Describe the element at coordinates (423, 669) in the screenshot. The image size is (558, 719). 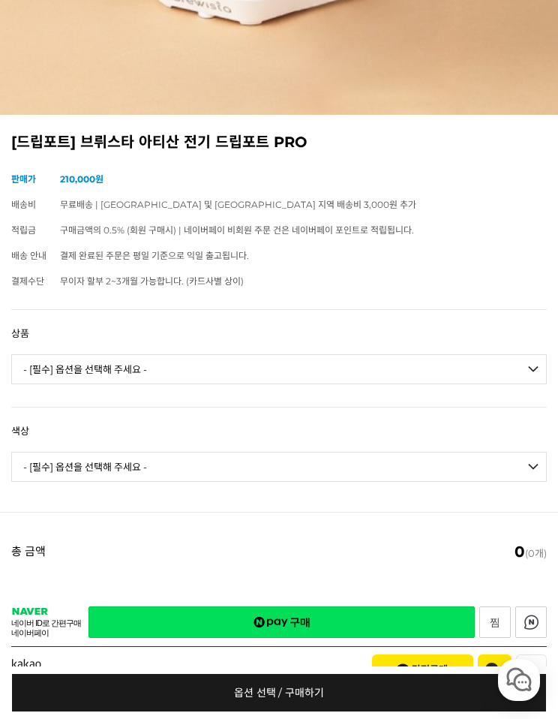
I see `button: 간편구매` at that location.